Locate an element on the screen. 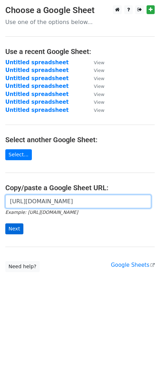 The width and height of the screenshot is (160, 379). input: Paste your Google Sheet URL here is located at coordinates (78, 202).